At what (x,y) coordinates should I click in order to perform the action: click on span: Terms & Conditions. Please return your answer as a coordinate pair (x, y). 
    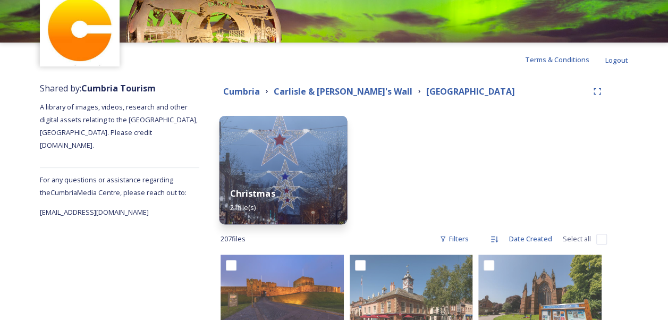
    Looking at the image, I should click on (557, 60).